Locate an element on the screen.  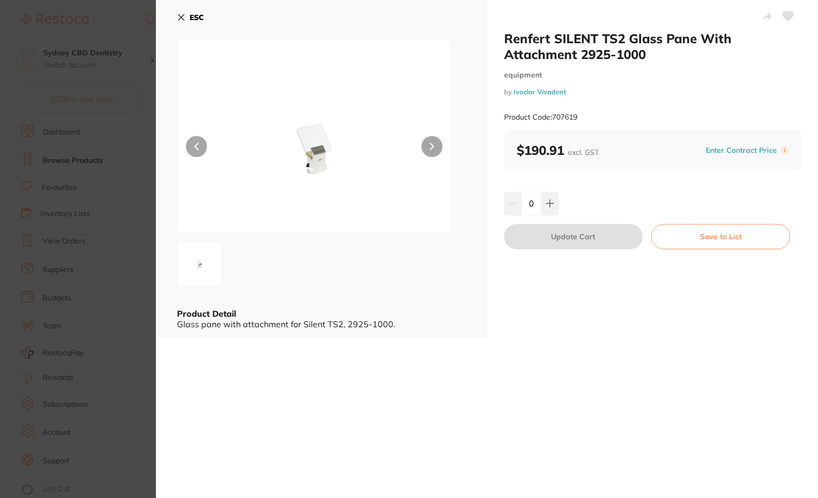
label: i is located at coordinates (785, 150).